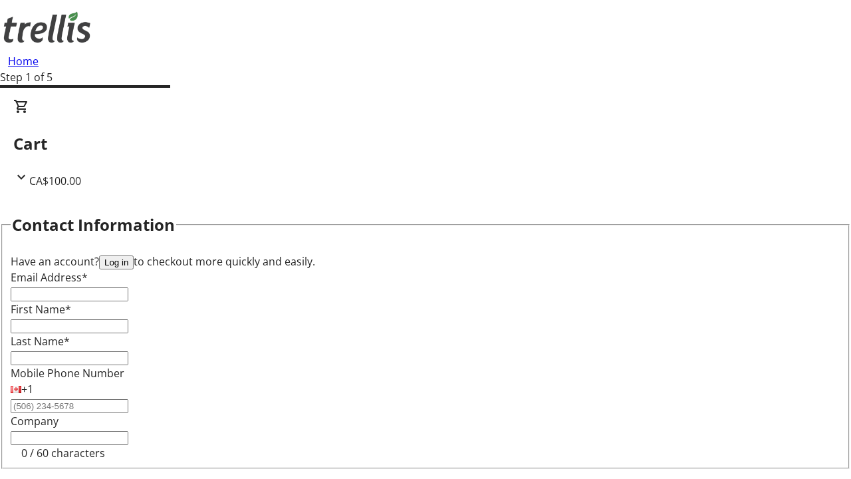 The height and width of the screenshot is (479, 851). Describe the element at coordinates (426, 144) in the screenshot. I see `h2: Cart` at that location.